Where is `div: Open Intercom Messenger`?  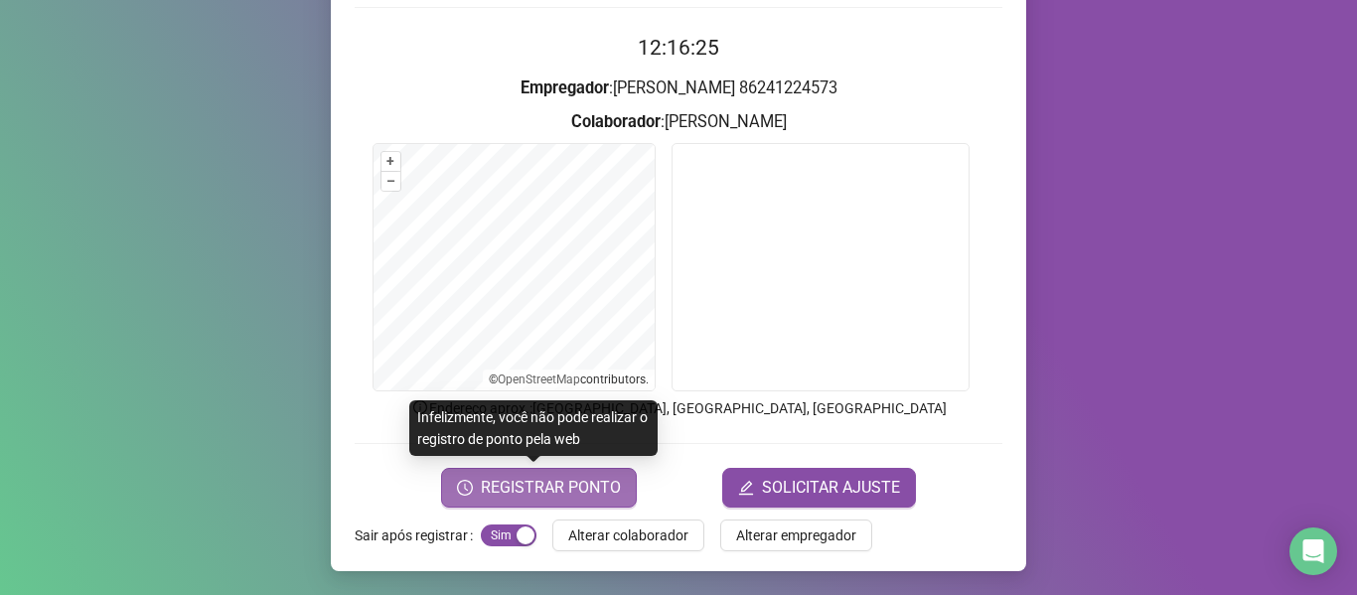 div: Open Intercom Messenger is located at coordinates (1313, 551).